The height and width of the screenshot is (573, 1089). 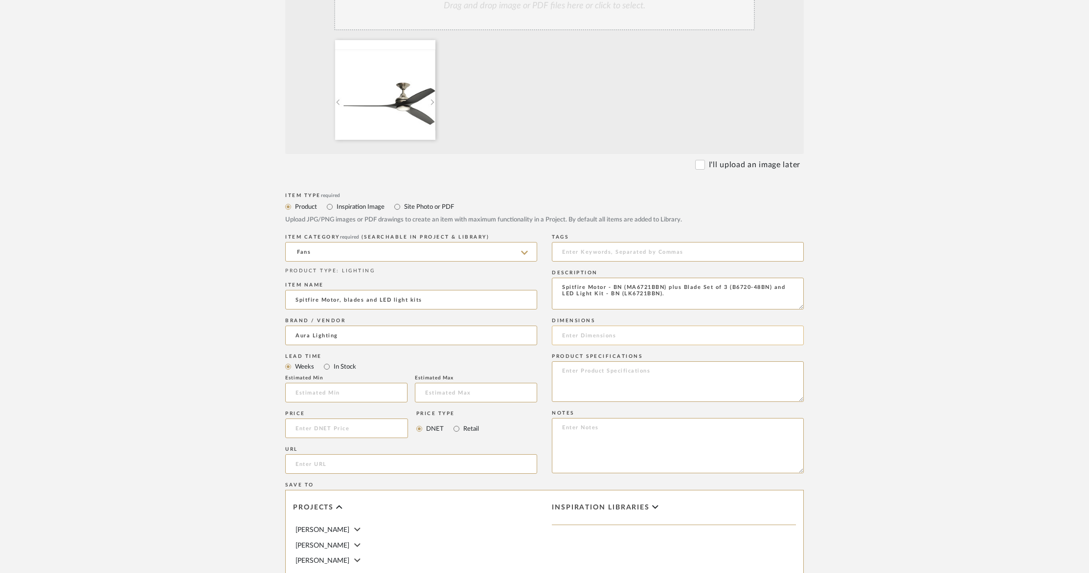 I want to click on label: DNET, so click(x=434, y=429).